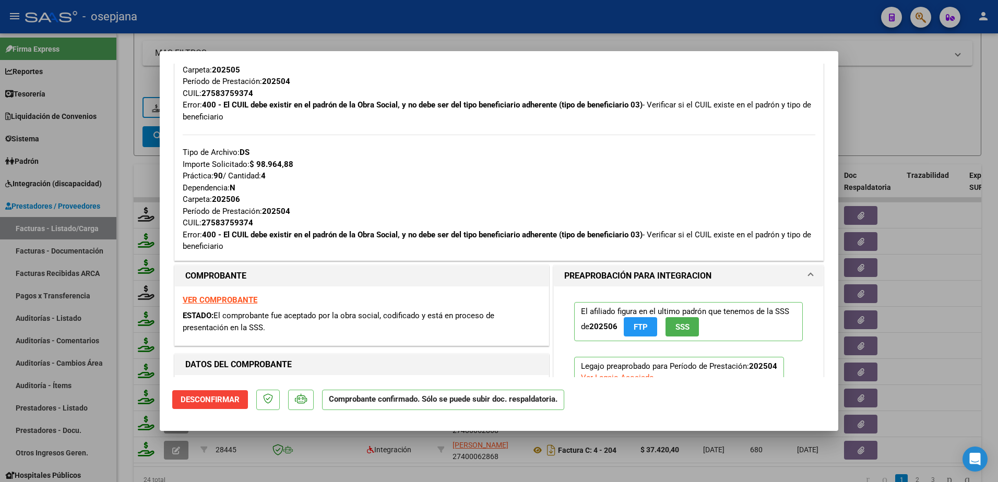 The width and height of the screenshot is (998, 482). Describe the element at coordinates (210, 400) in the screenshot. I see `span: Desconfirmar` at that location.